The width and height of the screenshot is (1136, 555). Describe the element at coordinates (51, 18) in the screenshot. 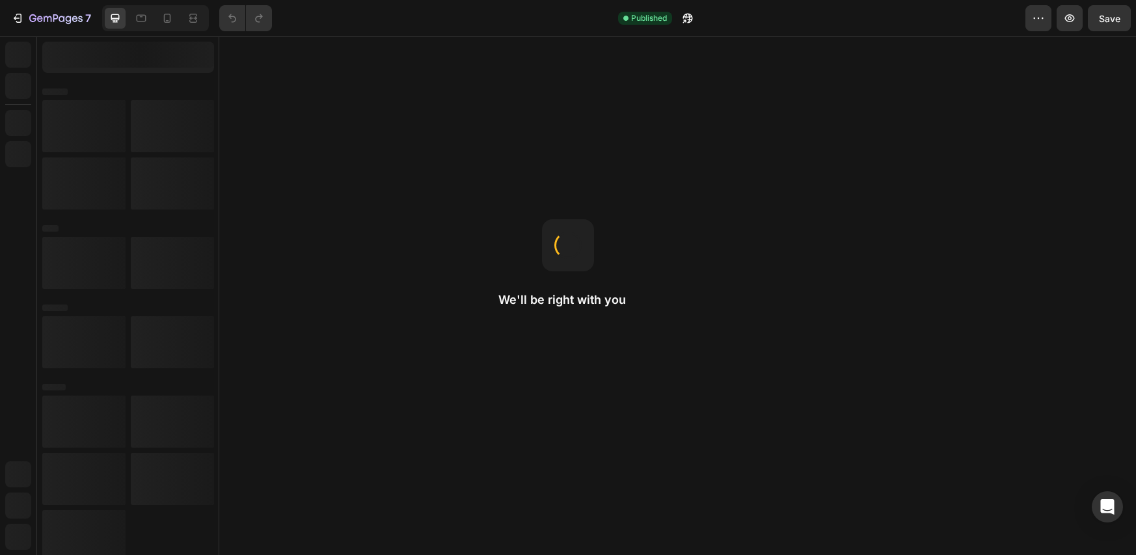

I see `button: 7` at that location.